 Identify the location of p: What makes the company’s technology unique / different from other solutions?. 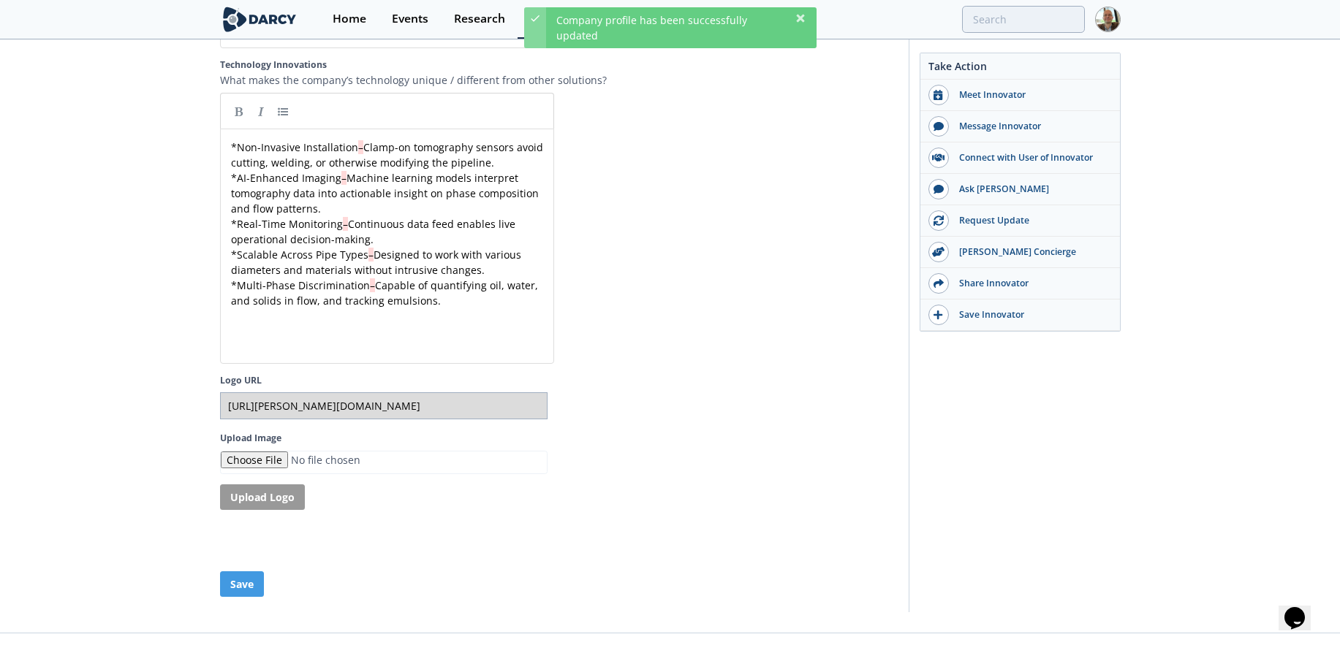
(559, 80).